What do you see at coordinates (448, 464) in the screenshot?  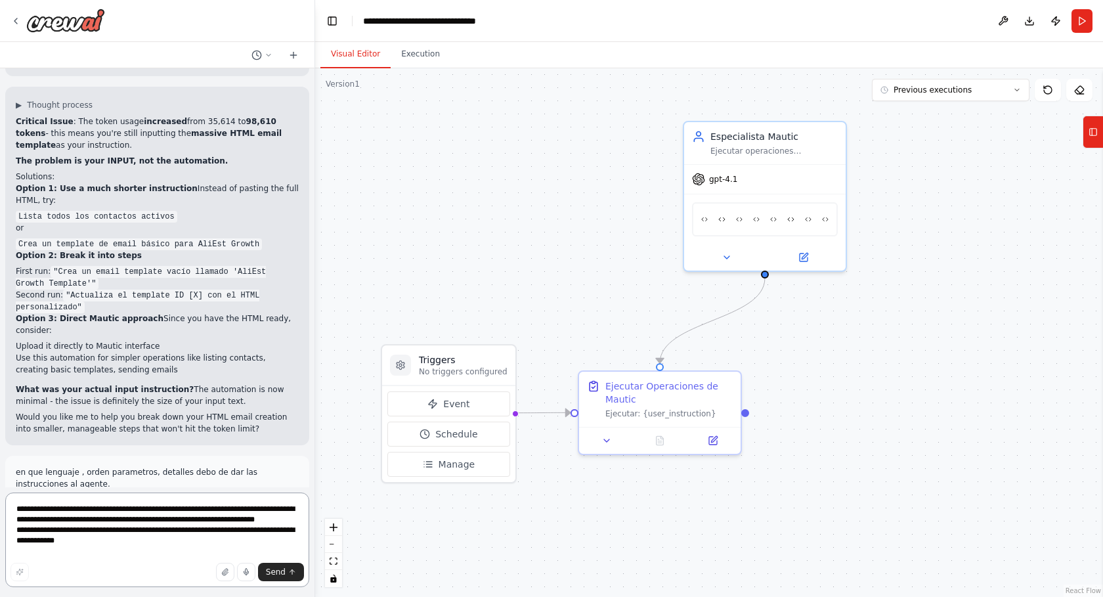 I see `button: Manage` at bounding box center [448, 464].